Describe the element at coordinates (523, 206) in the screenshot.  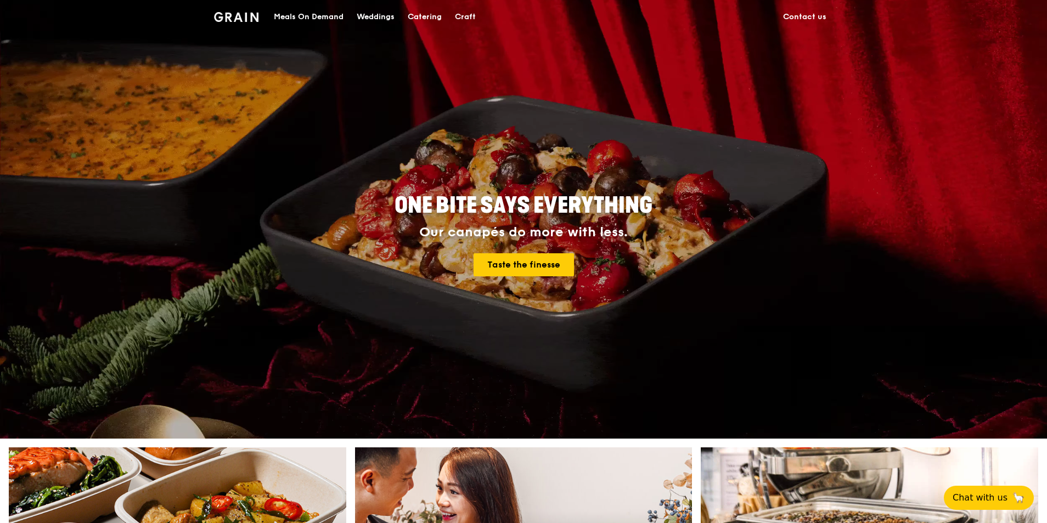
I see `span: ONE BITE SAYS EVERYTHING` at that location.